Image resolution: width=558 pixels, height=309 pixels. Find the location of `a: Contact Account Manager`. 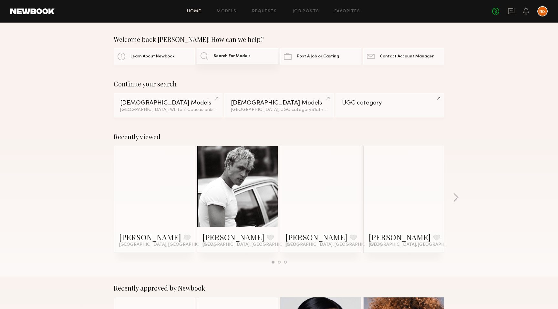

a: Contact Account Manager is located at coordinates (404, 57).